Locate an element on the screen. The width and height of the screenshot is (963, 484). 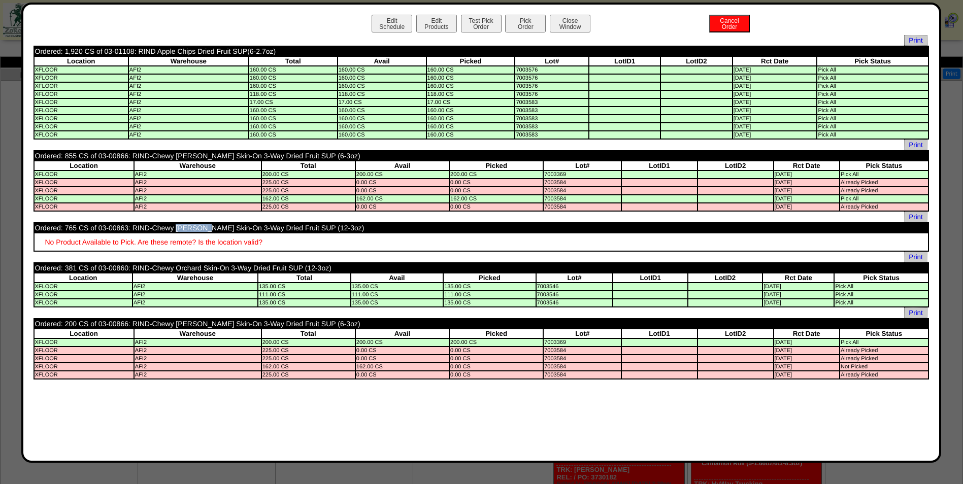
td: 7003369 is located at coordinates (582, 175).